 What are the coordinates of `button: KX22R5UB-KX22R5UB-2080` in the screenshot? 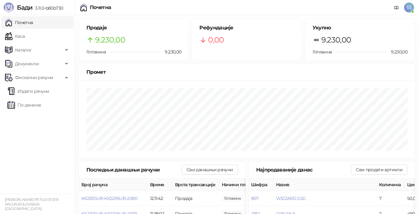 It's located at (109, 198).